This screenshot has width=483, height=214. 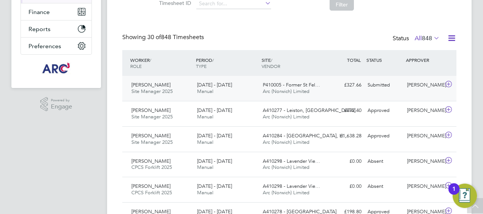 What do you see at coordinates (45, 46) in the screenshot?
I see `span: Preferences` at bounding box center [45, 46].